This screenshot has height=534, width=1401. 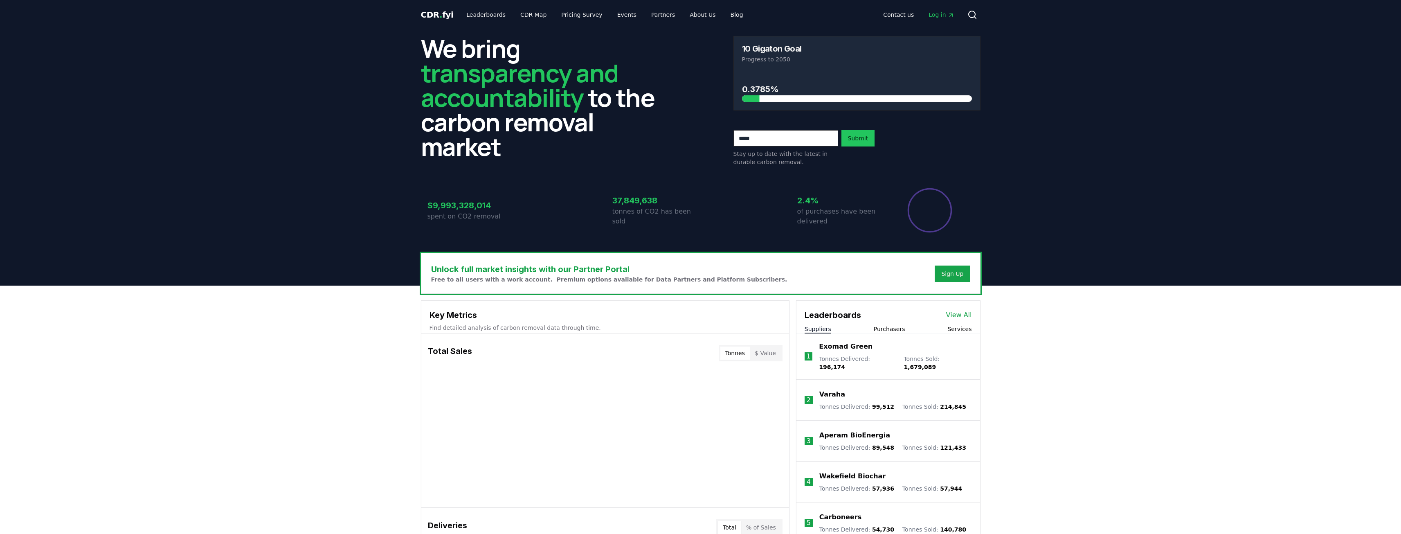 I want to click on a: CDR Map, so click(x=533, y=15).